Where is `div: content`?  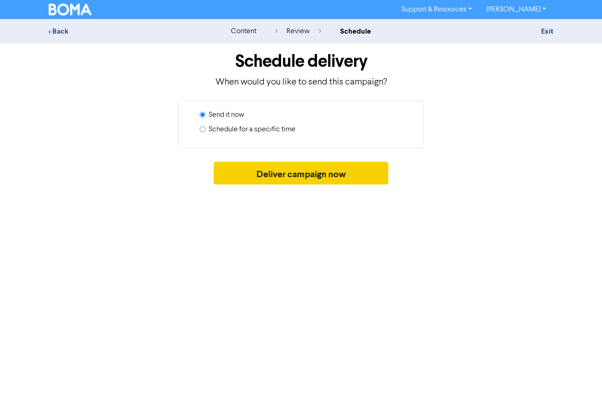
div: content is located at coordinates (244, 31).